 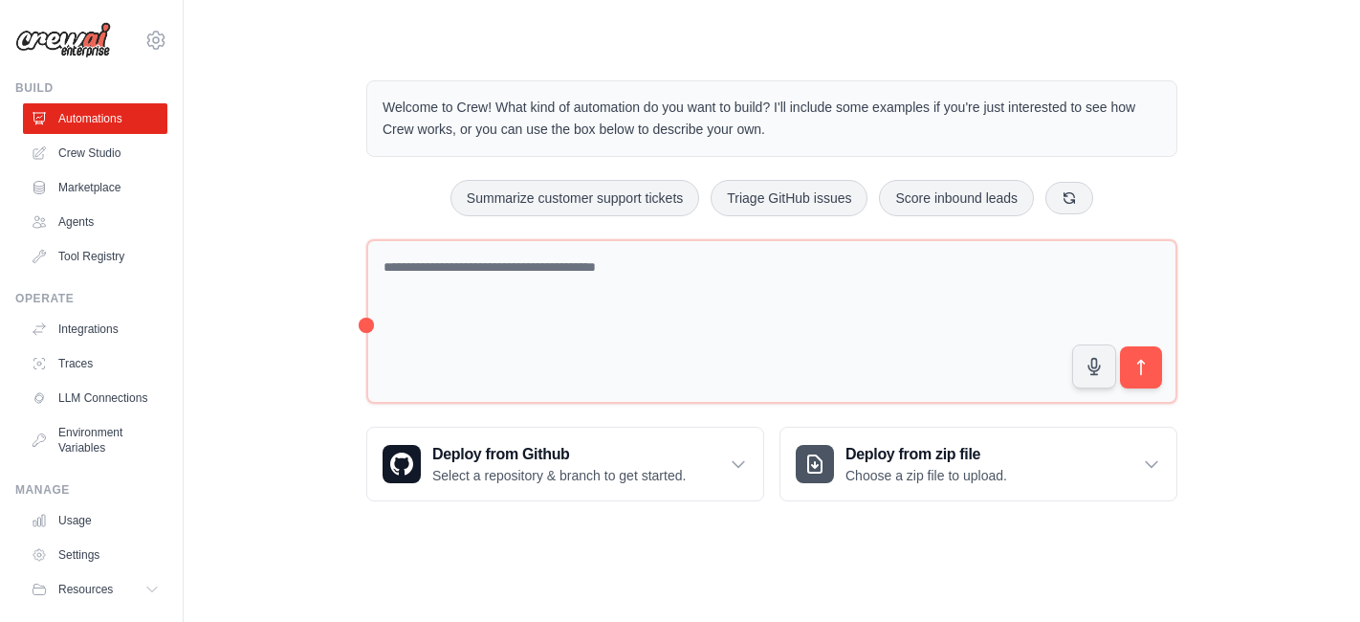 I want to click on img: Logo, so click(x=63, y=40).